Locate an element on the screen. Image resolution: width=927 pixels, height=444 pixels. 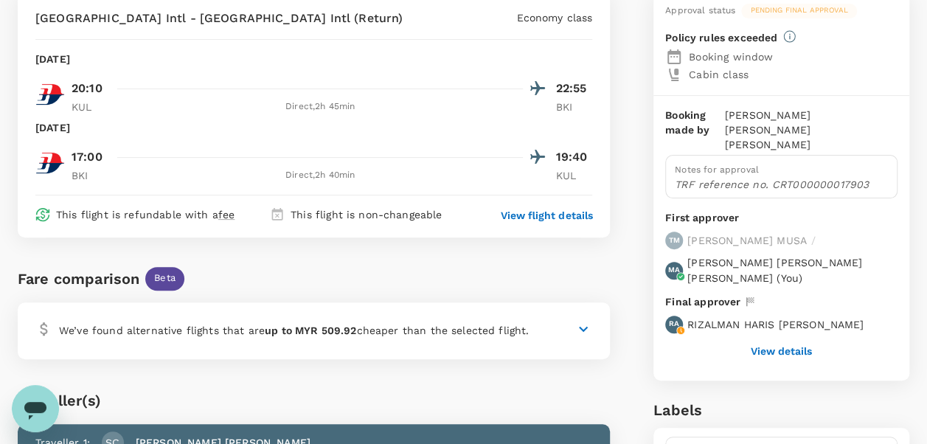
p: This flight is non-changeable is located at coordinates (366, 215).